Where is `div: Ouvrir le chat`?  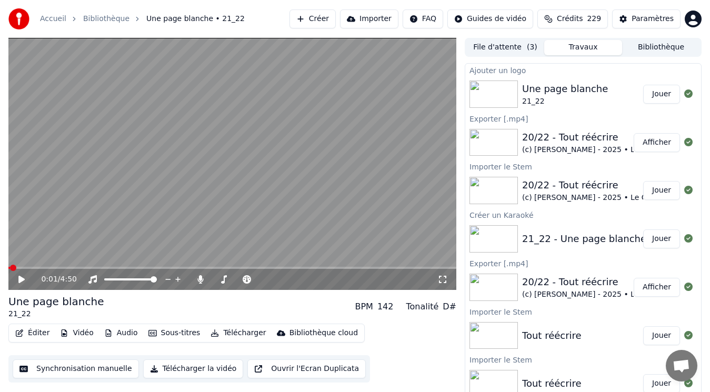 div: Ouvrir le chat is located at coordinates (682, 366).